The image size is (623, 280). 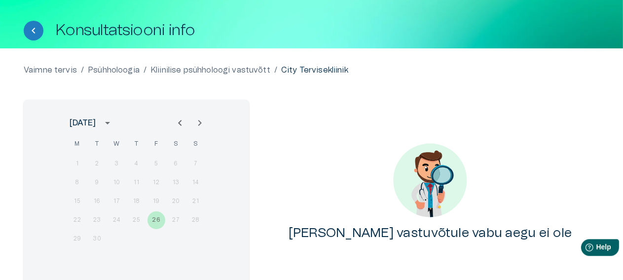 What do you see at coordinates (125, 30) in the screenshot?
I see `h1: Konsultatsiooni info` at bounding box center [125, 30].